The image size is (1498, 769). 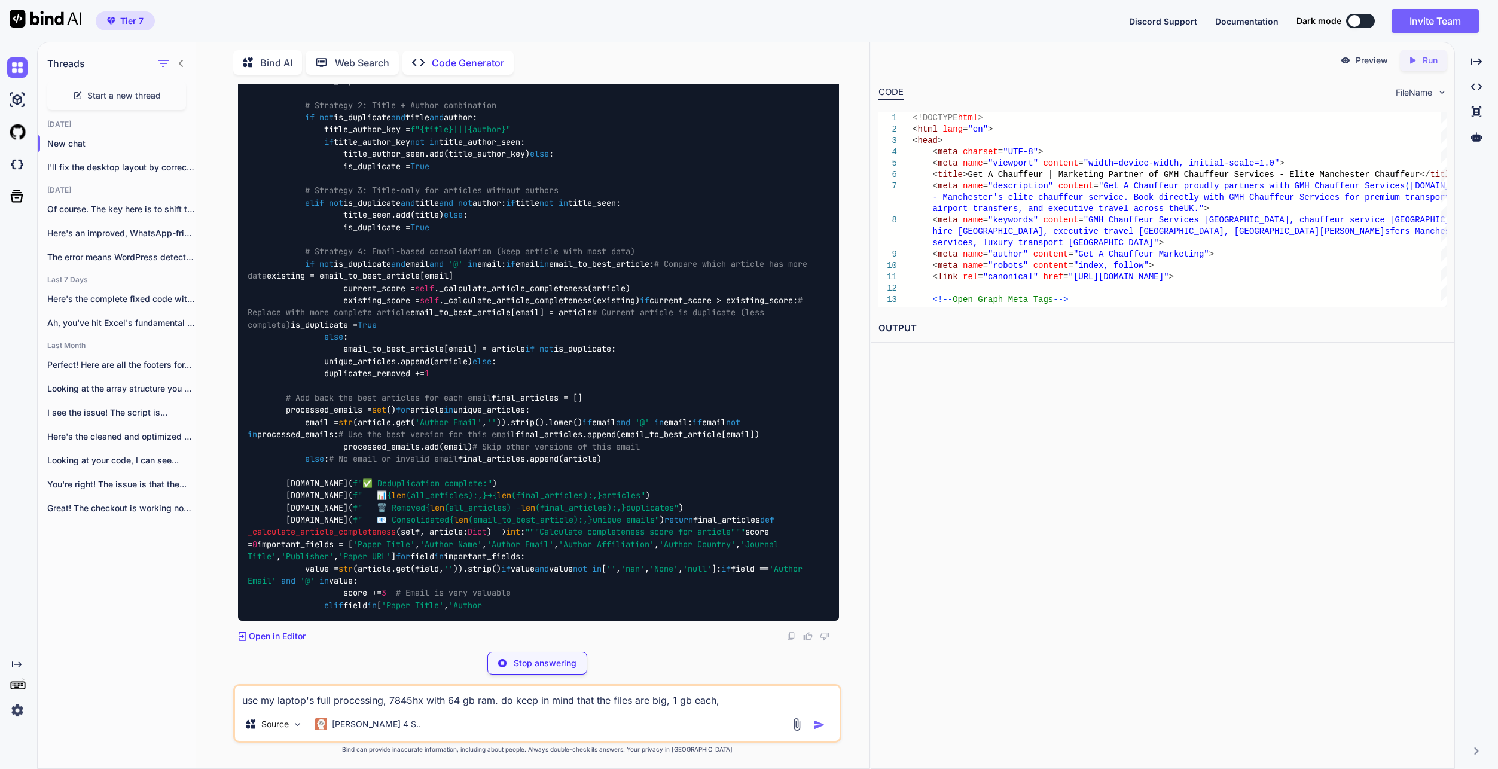 What do you see at coordinates (389, 398) in the screenshot?
I see `span: # Add back the best articles for each email` at bounding box center [389, 398].